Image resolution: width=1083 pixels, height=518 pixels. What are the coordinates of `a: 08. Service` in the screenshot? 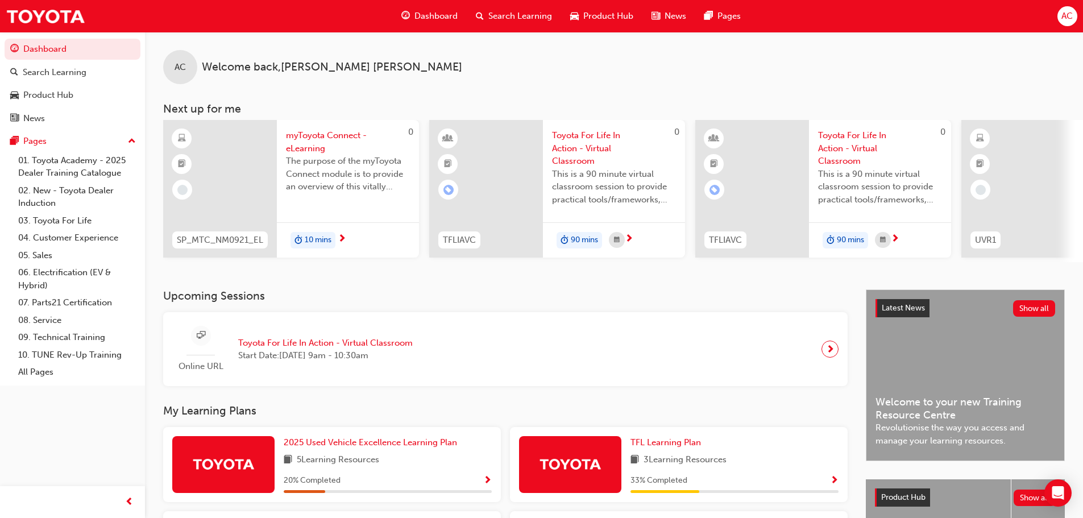 It's located at (77, 320).